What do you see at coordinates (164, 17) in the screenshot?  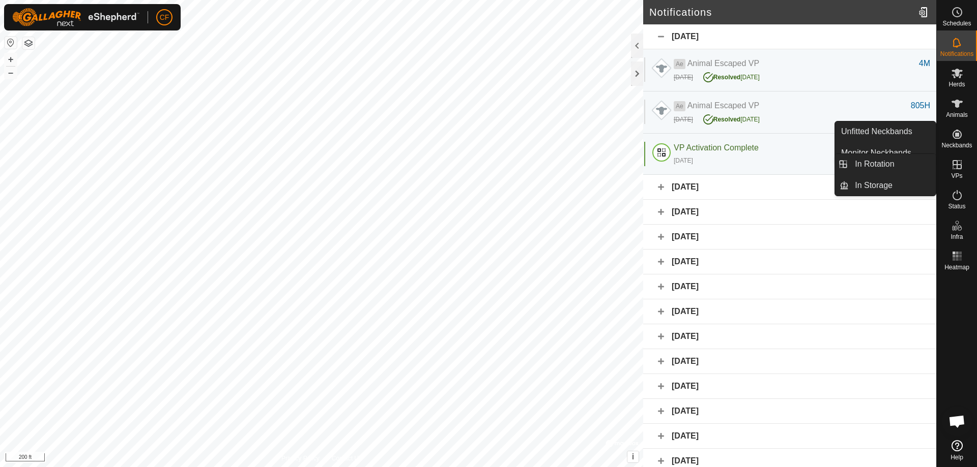 I see `span: CF` at bounding box center [164, 17].